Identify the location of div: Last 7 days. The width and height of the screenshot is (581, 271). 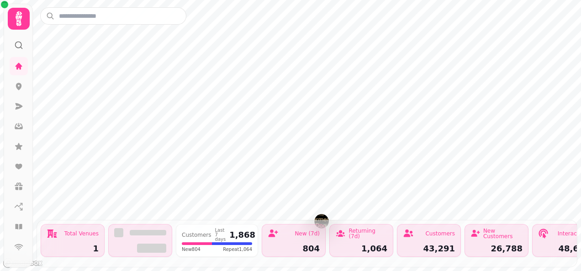
(221, 235).